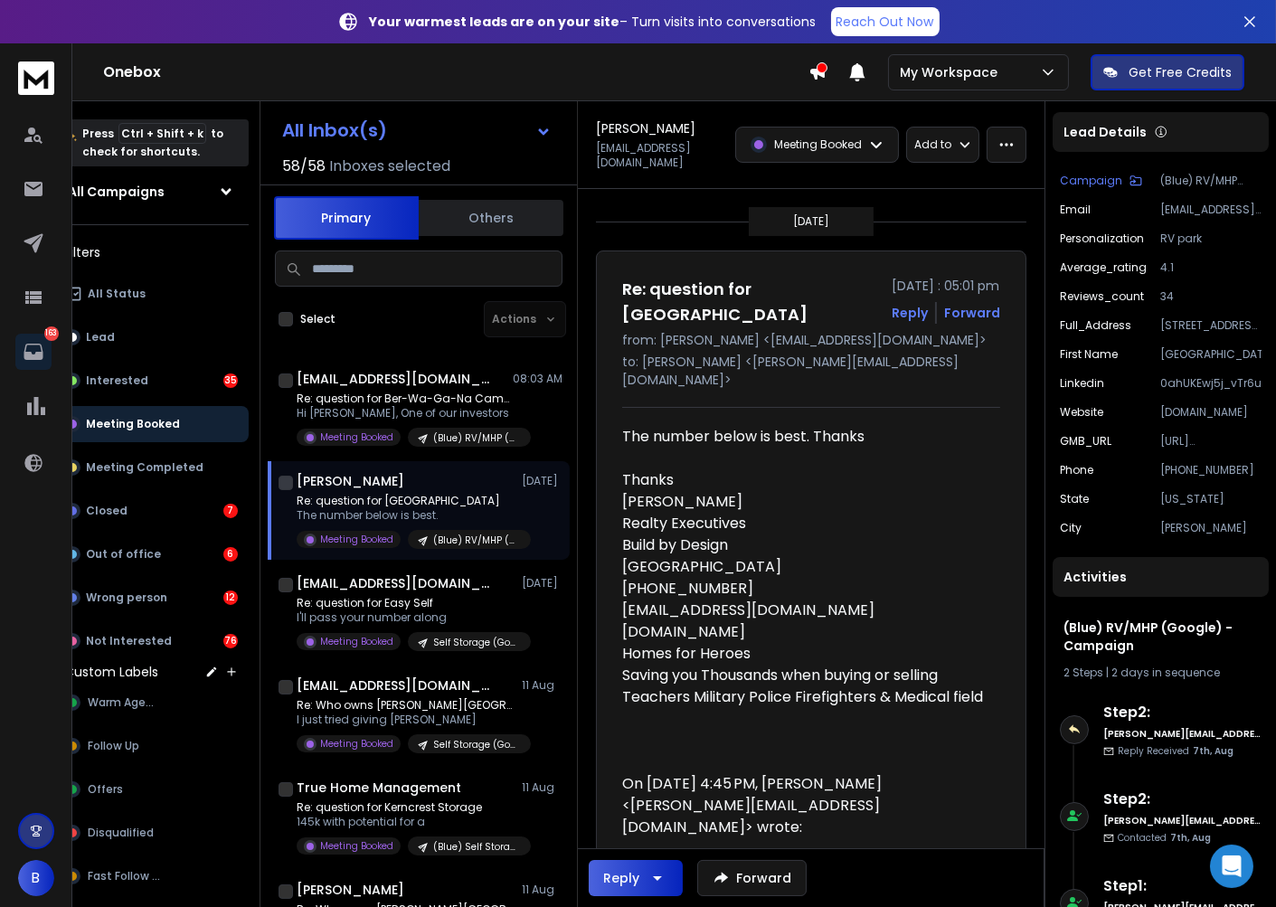  I want to click on p: Meeting Completed, so click(145, 467).